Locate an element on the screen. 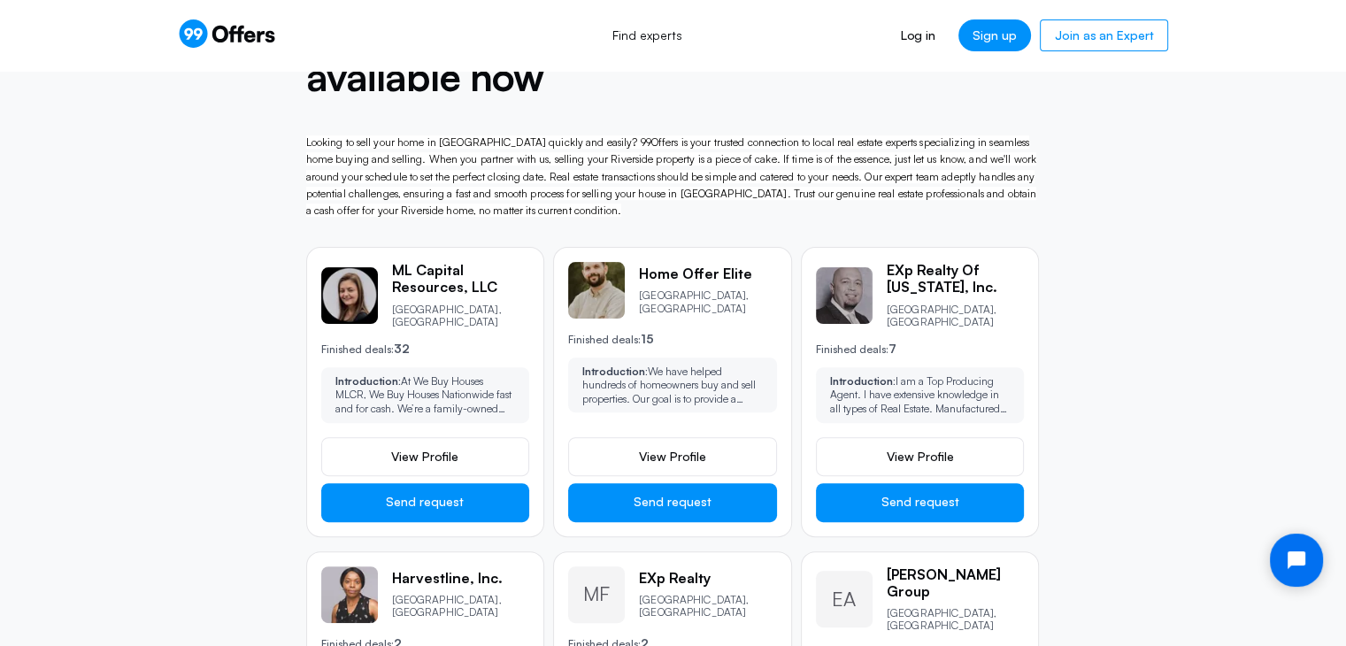 This screenshot has height=646, width=1346. p: Home Offer Elite is located at coordinates (708, 273).